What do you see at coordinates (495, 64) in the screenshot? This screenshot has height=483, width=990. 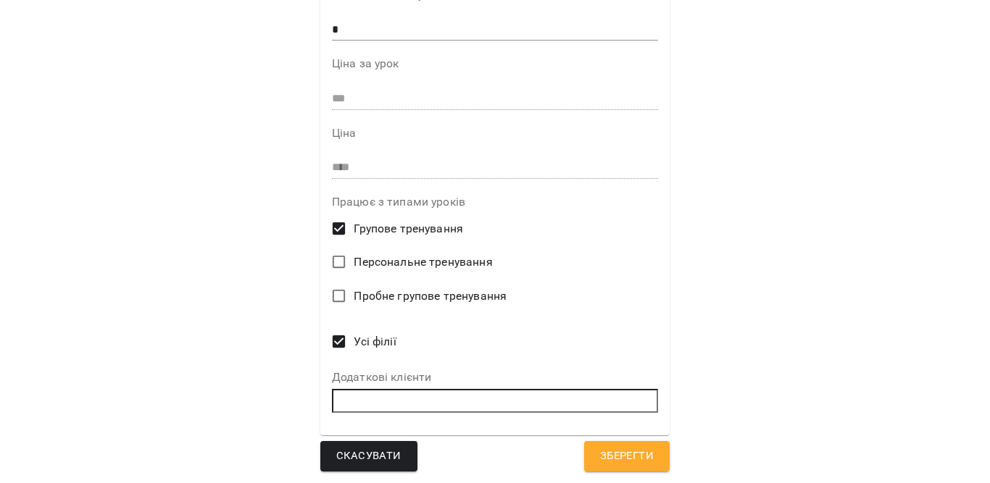 I see `label: Ціна за урок` at bounding box center [495, 64].